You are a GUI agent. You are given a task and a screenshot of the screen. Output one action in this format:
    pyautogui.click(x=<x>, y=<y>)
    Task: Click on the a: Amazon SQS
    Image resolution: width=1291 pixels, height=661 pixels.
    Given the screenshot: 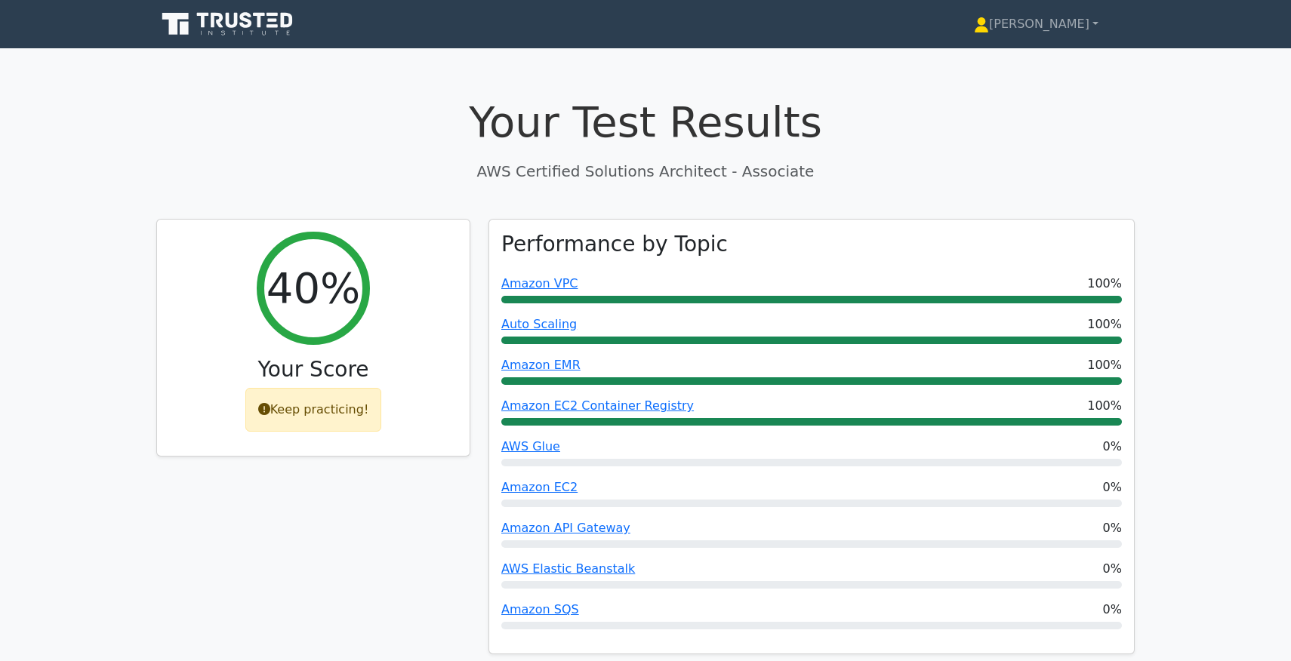 What is the action you would take?
    pyautogui.click(x=540, y=609)
    